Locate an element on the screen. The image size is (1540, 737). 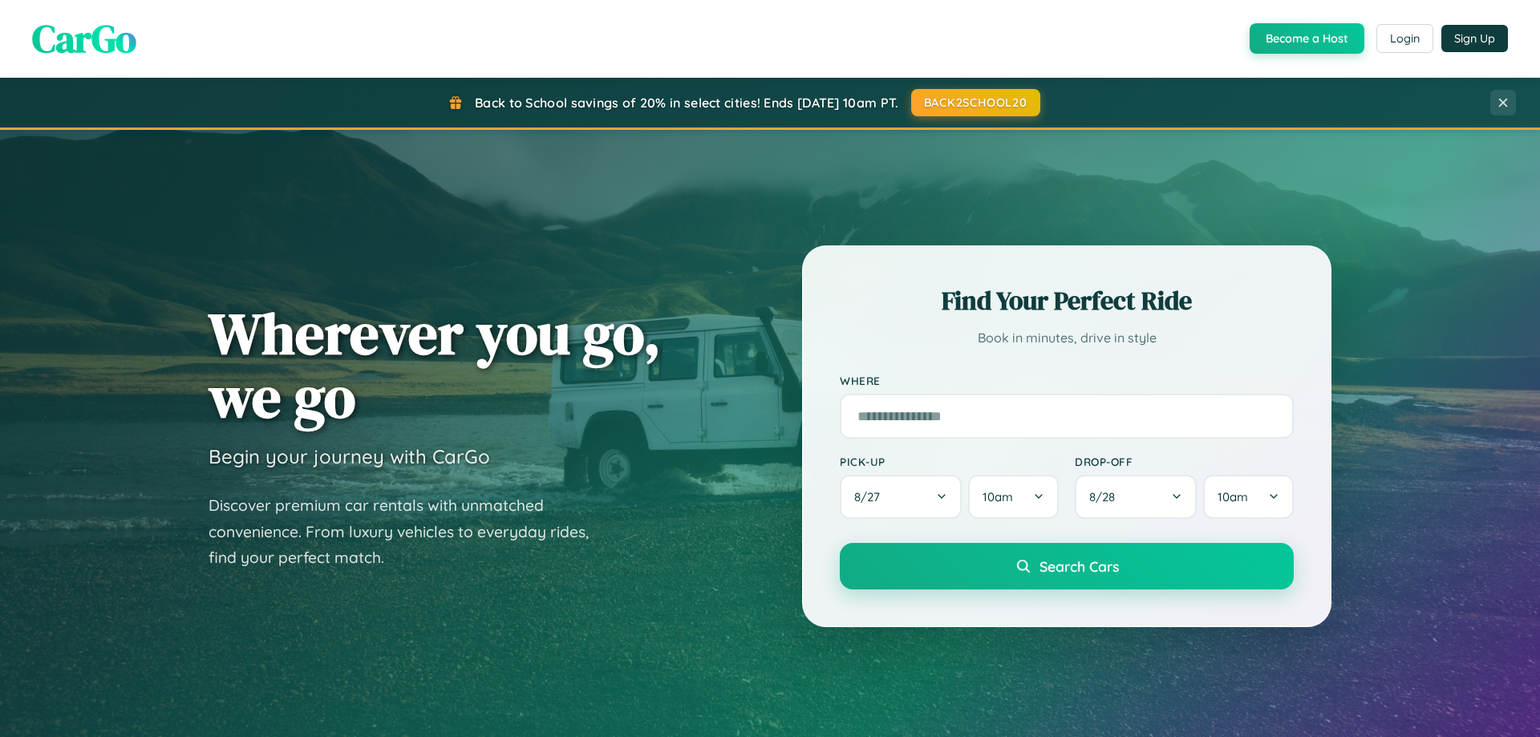
span: Search Cars is located at coordinates (1079, 566).